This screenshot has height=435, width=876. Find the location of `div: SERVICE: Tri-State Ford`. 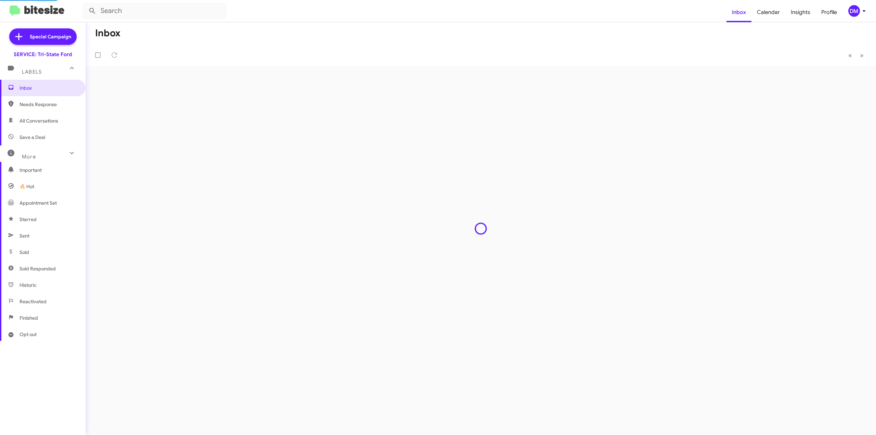

div: SERVICE: Tri-State Ford is located at coordinates (43, 54).